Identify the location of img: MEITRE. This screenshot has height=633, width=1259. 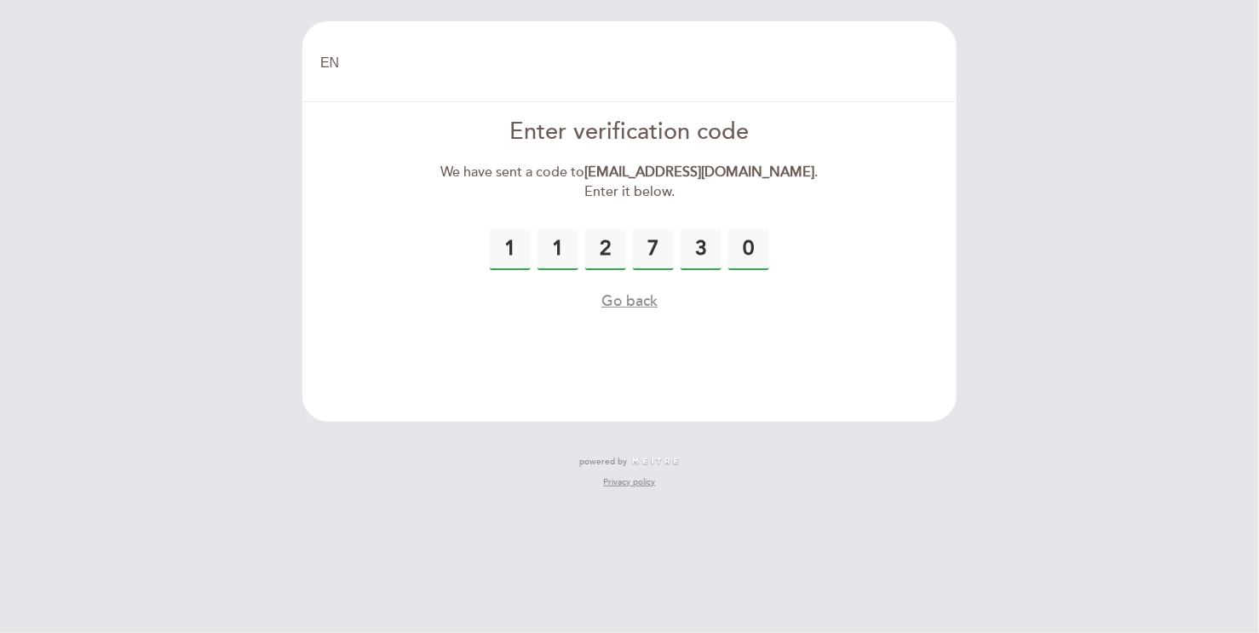
(655, 462).